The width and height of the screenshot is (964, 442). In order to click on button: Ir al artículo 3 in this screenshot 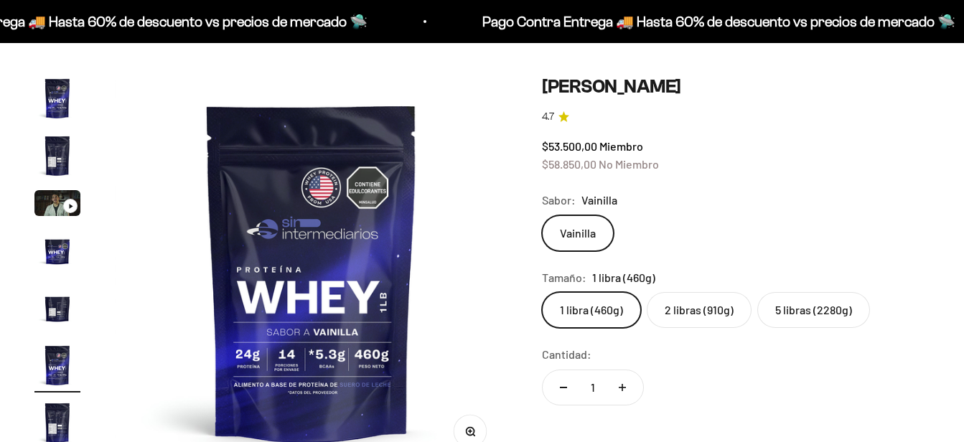, I will do `click(57, 205)`.